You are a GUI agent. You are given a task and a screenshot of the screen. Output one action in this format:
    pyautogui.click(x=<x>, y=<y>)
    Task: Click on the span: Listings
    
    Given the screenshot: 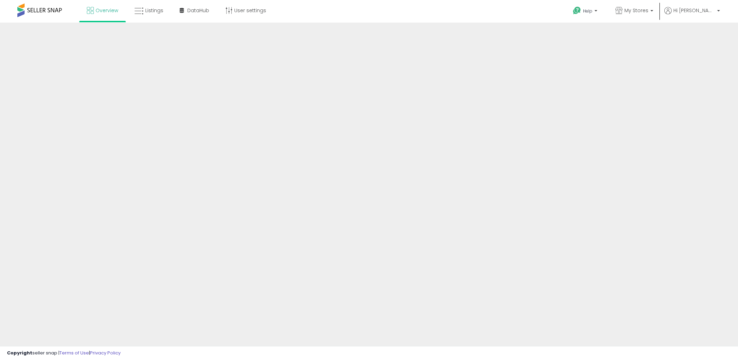 What is the action you would take?
    pyautogui.click(x=154, y=10)
    